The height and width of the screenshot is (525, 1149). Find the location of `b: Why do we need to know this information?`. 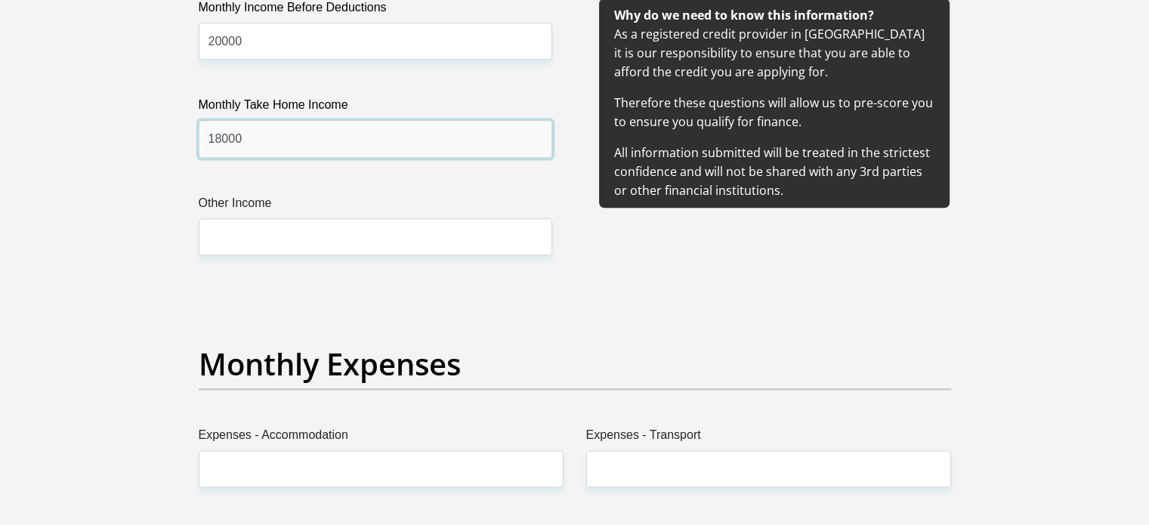

b: Why do we need to know this information? is located at coordinates (744, 15).